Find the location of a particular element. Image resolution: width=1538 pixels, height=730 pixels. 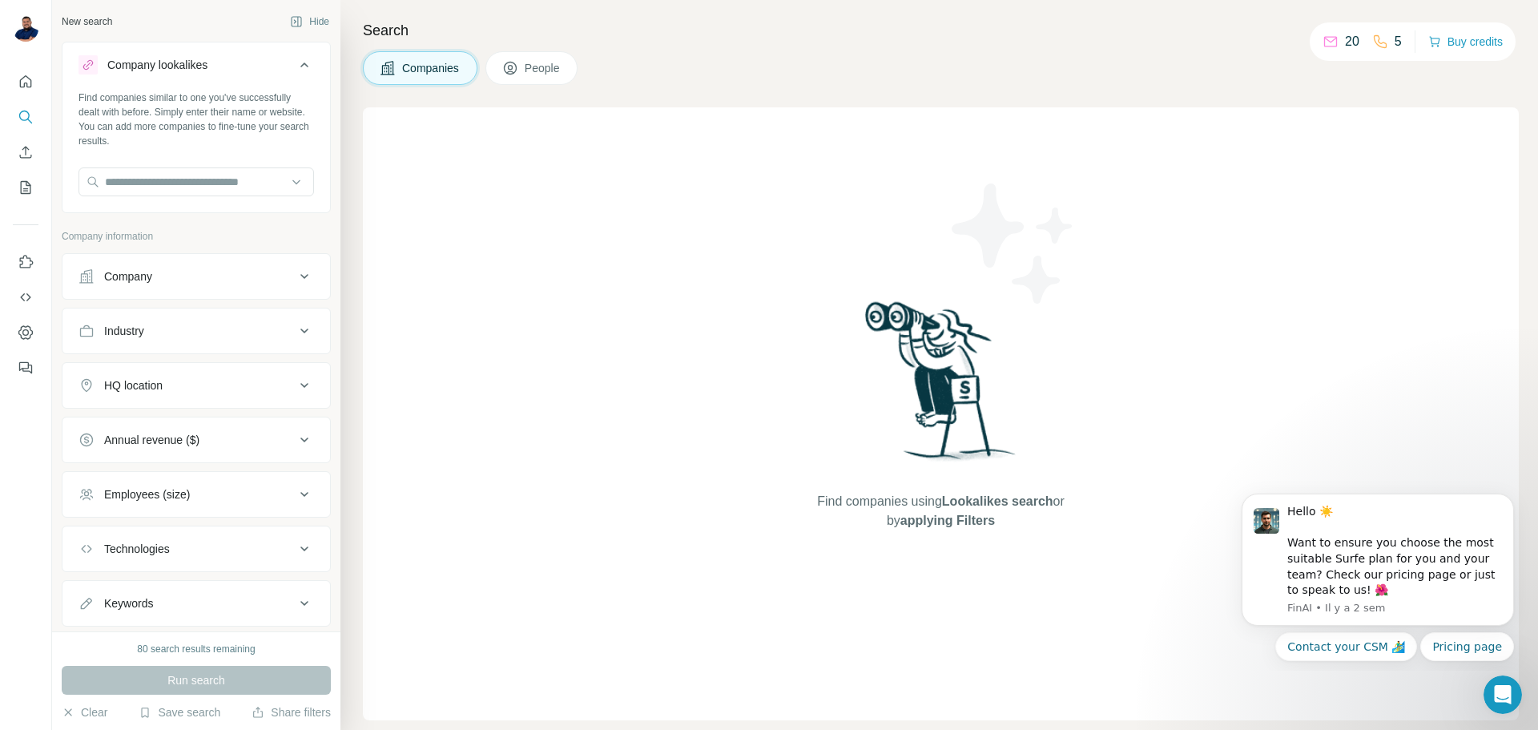

div: New search is located at coordinates (86, 22).